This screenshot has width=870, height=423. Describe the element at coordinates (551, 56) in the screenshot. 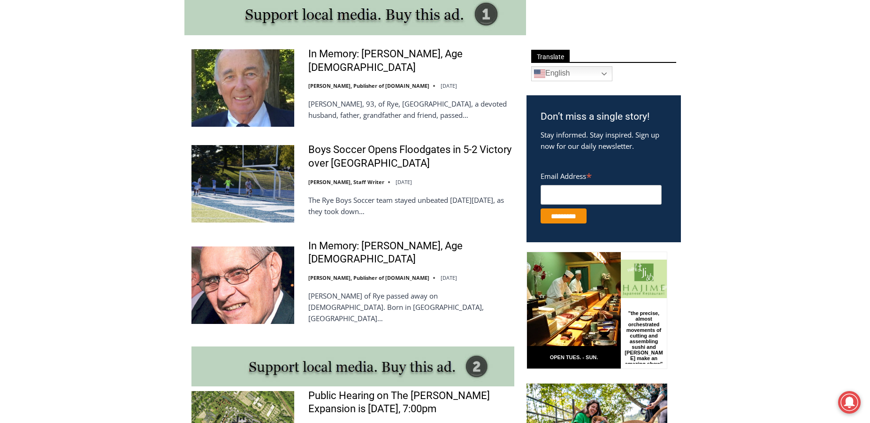

I see `span: Translate` at that location.